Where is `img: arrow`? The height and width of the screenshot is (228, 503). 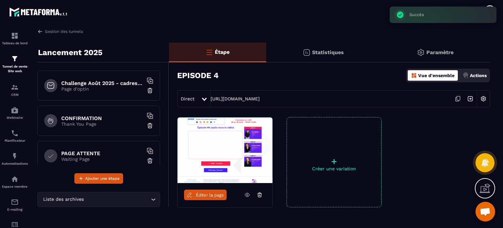
img: arrow is located at coordinates (40, 31).